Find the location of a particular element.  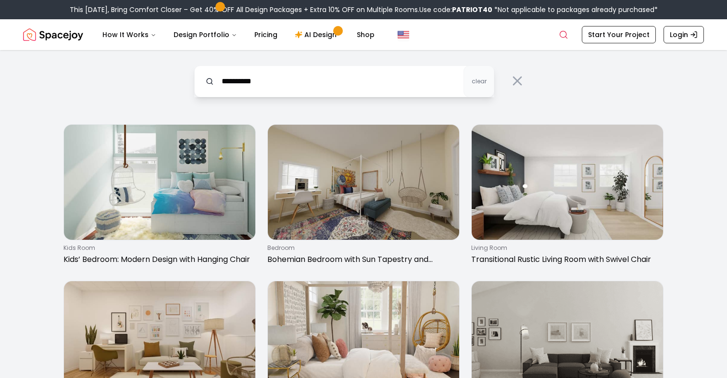

span: clear is located at coordinates (479, 81).